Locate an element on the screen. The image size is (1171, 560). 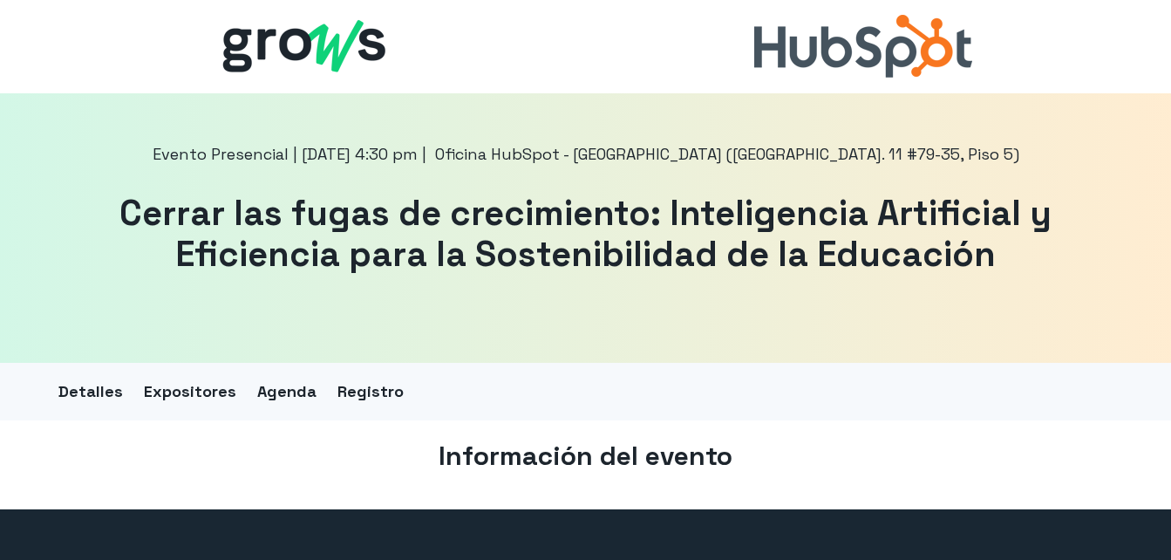
a: Agenda is located at coordinates (287, 391).